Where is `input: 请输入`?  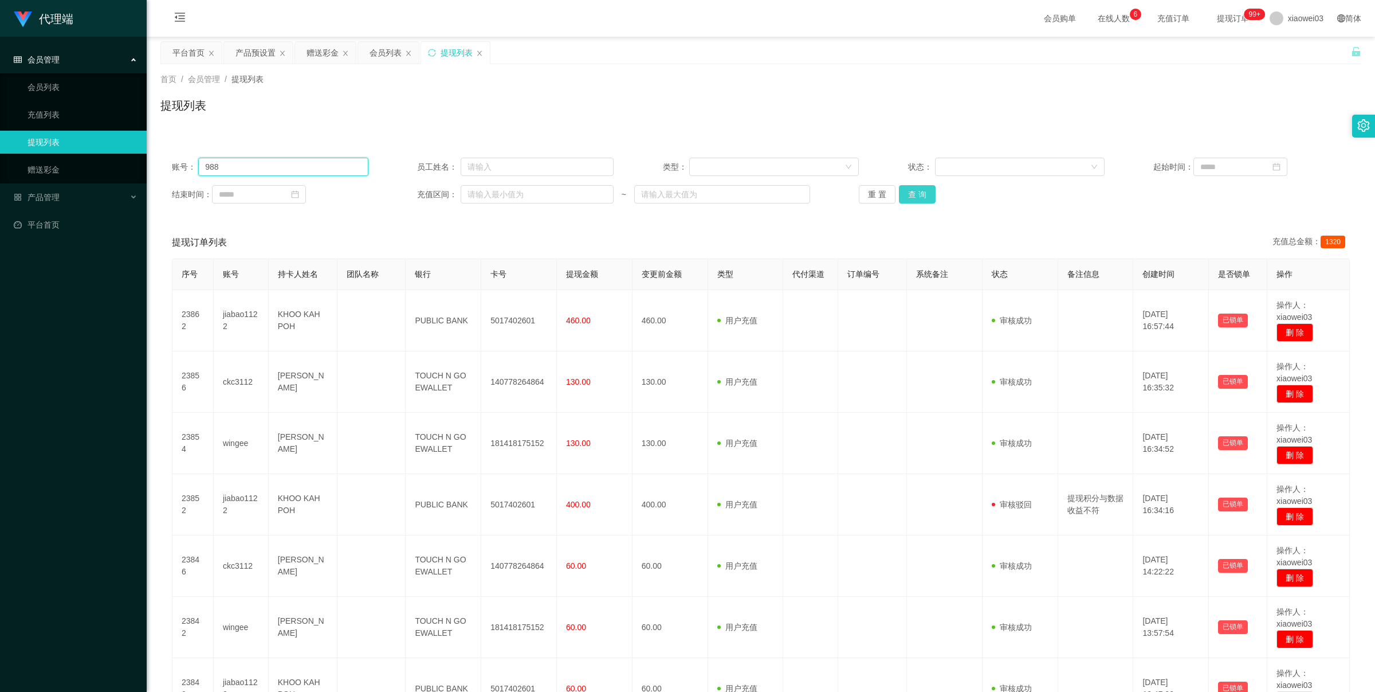
input: 请输入 is located at coordinates (537, 167).